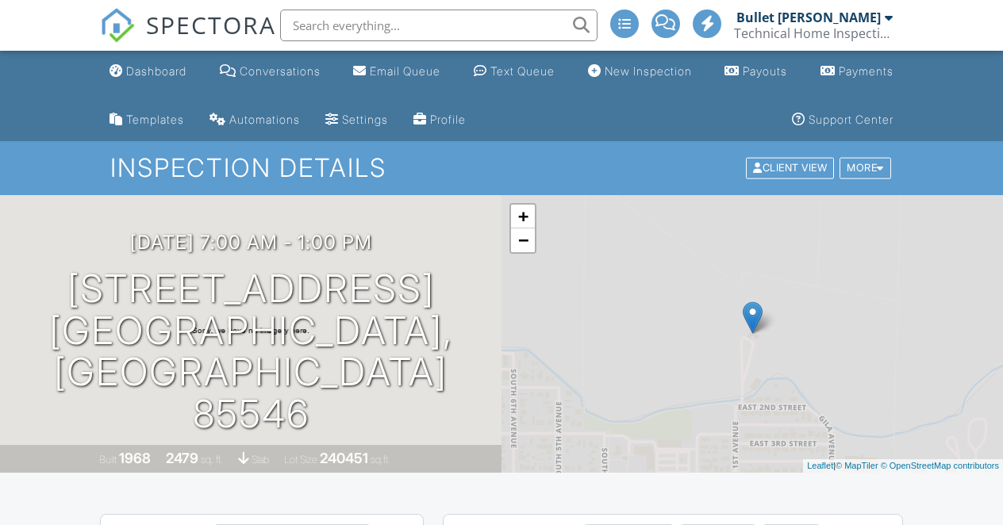  I want to click on img: The Best Home Inspection Software - Spectora, so click(117, 25).